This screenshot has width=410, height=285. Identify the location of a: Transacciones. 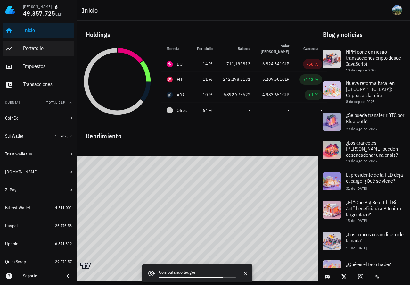
(38, 85).